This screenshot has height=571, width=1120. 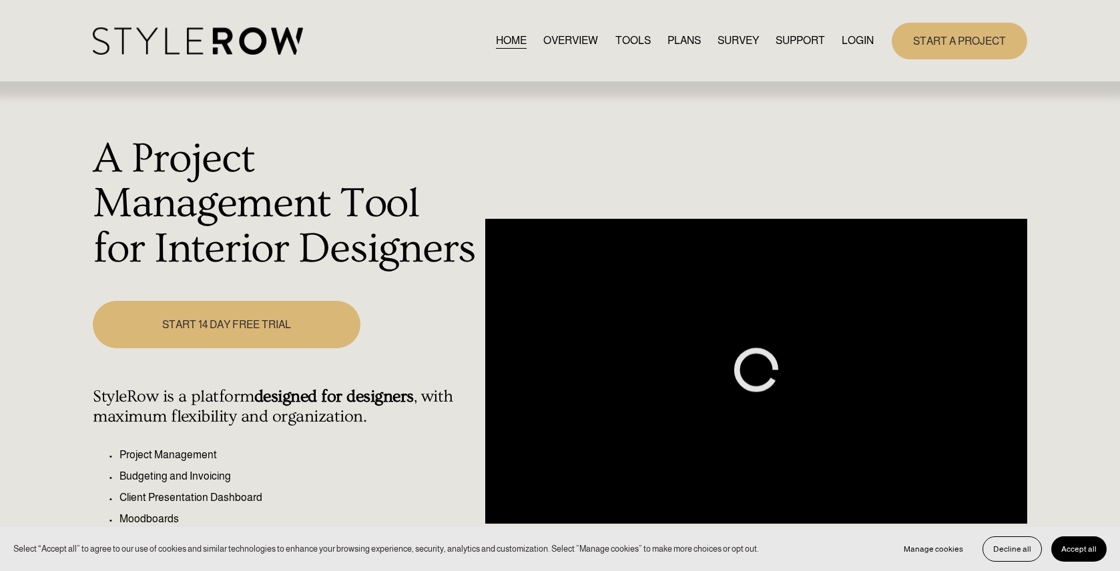 I want to click on span: Decline all, so click(x=1012, y=549).